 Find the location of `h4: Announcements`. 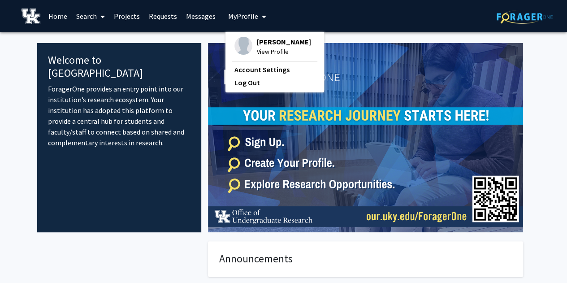

h4: Announcements is located at coordinates (365, 258).